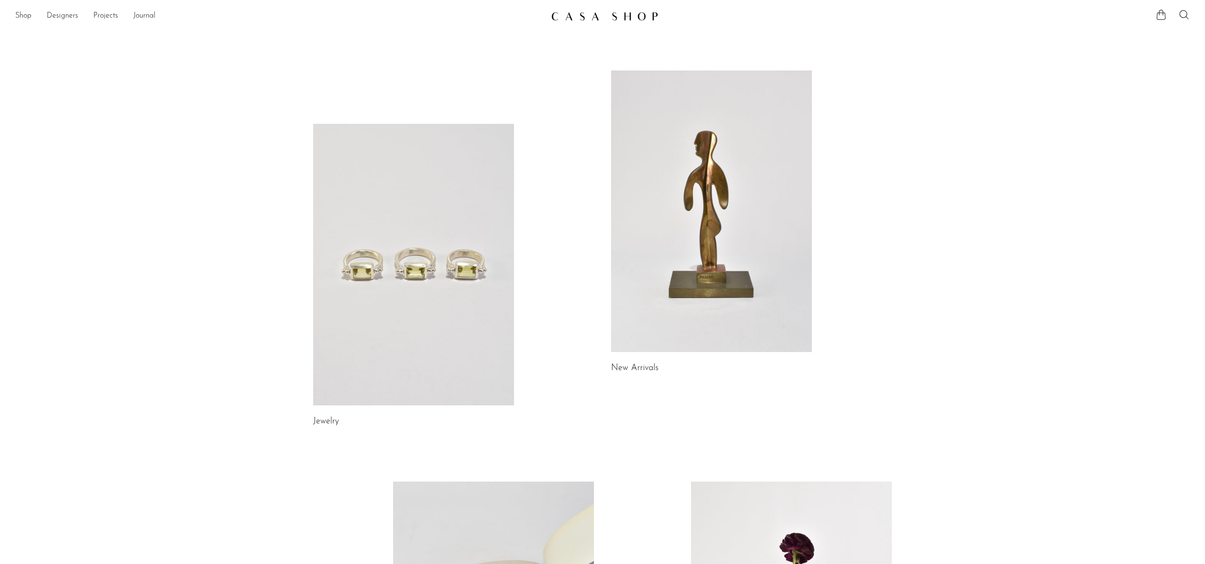 The height and width of the screenshot is (564, 1205). I want to click on a: Designers, so click(62, 16).